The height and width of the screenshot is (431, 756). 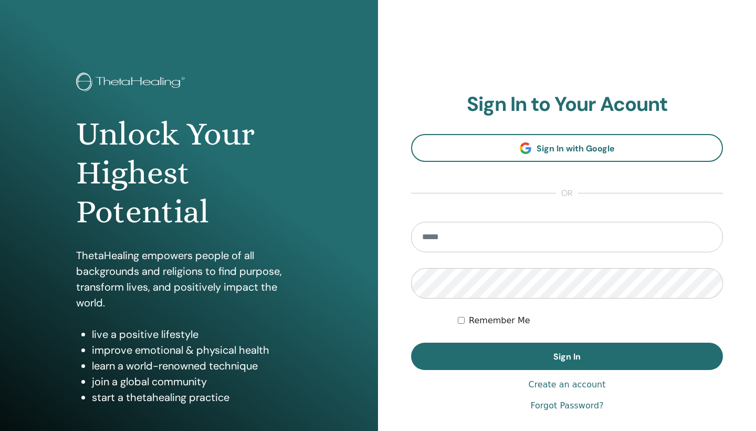 I want to click on div: Keep me authenticated indefinitely or until I manually logout, so click(x=590, y=320).